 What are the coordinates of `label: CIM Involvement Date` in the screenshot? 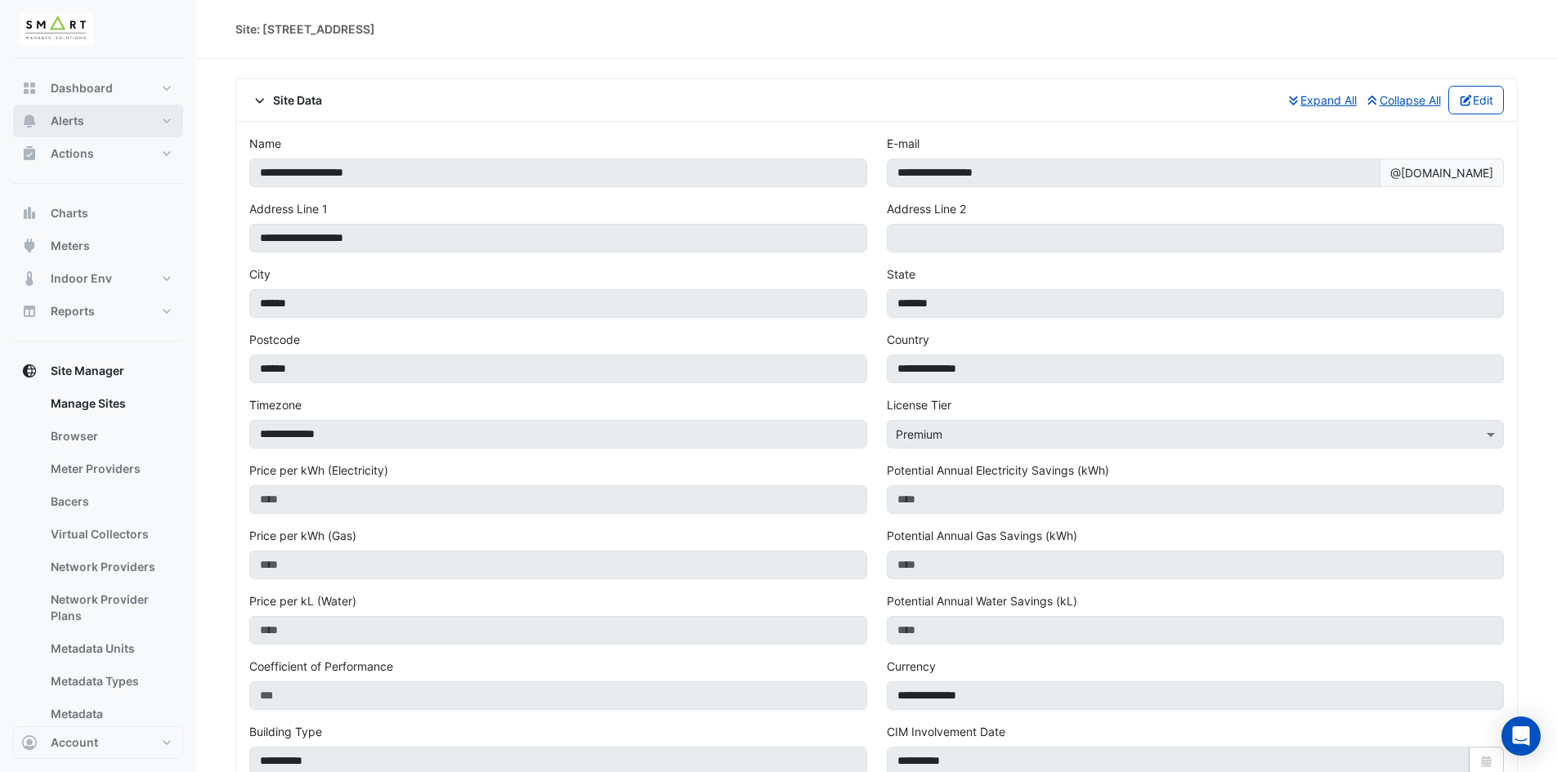 It's located at (946, 731).